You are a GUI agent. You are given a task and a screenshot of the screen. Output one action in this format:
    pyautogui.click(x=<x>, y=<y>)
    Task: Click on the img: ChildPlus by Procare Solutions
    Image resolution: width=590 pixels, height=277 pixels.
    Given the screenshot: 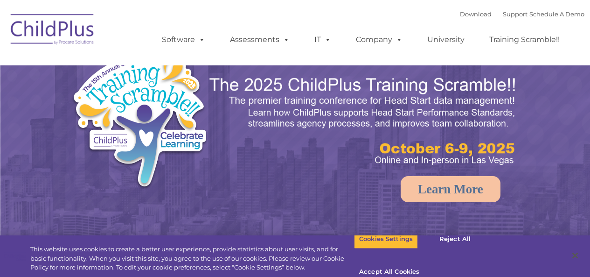 What is the action you would take?
    pyautogui.click(x=53, y=31)
    